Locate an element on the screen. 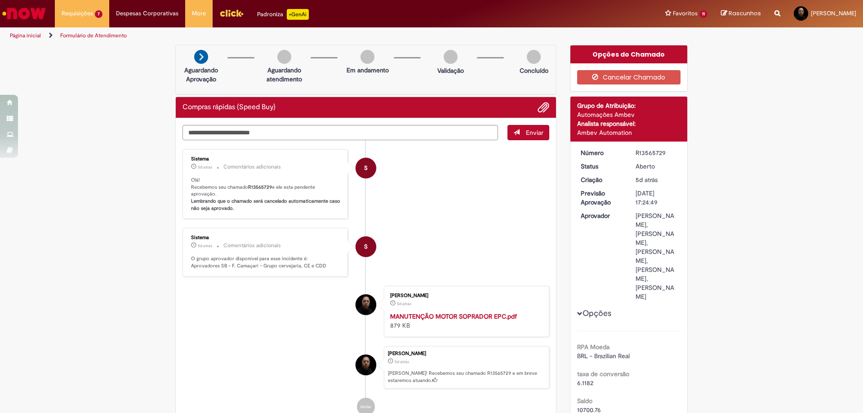 Image resolution: width=863 pixels, height=413 pixels. div: Padroniza is located at coordinates (283, 14).